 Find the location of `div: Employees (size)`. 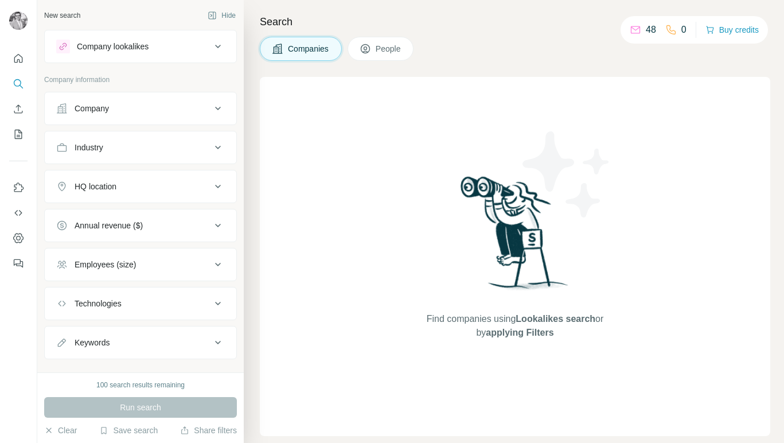

div: Employees (size) is located at coordinates (105, 264).